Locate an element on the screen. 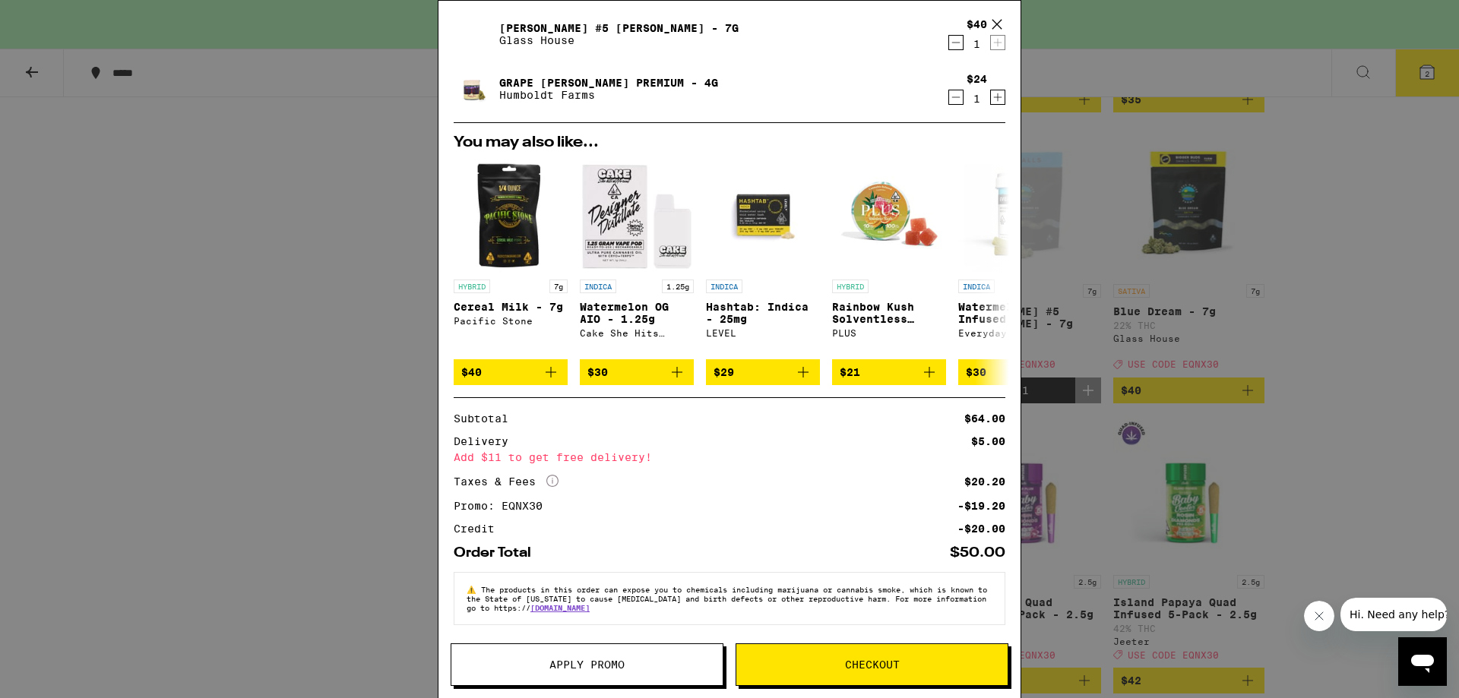 The height and width of the screenshot is (698, 1459). div: Add $11 to get free delivery! is located at coordinates (729, 457).